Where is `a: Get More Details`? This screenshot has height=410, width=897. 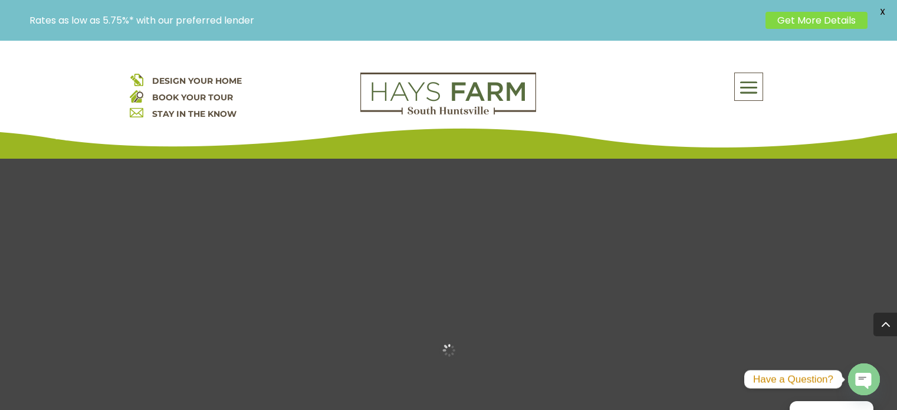 a: Get More Details is located at coordinates (816, 20).